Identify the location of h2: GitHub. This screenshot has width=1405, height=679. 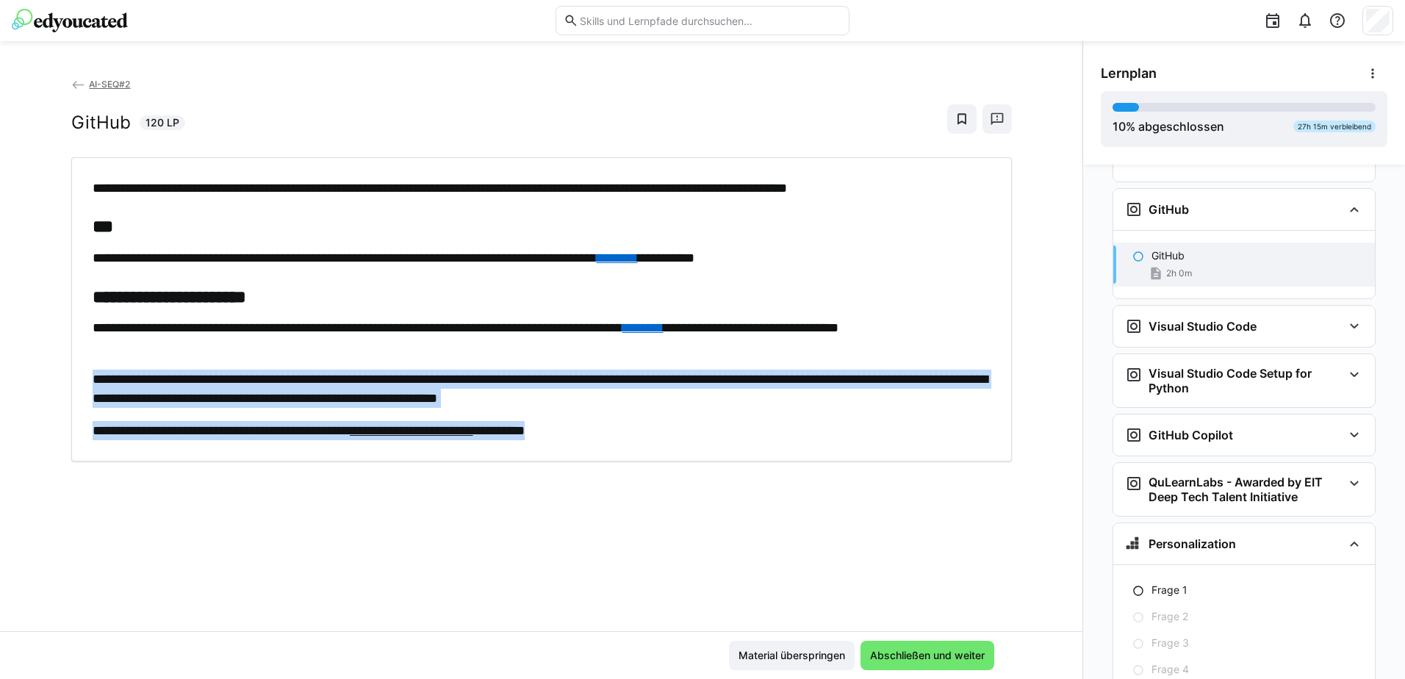
(101, 123).